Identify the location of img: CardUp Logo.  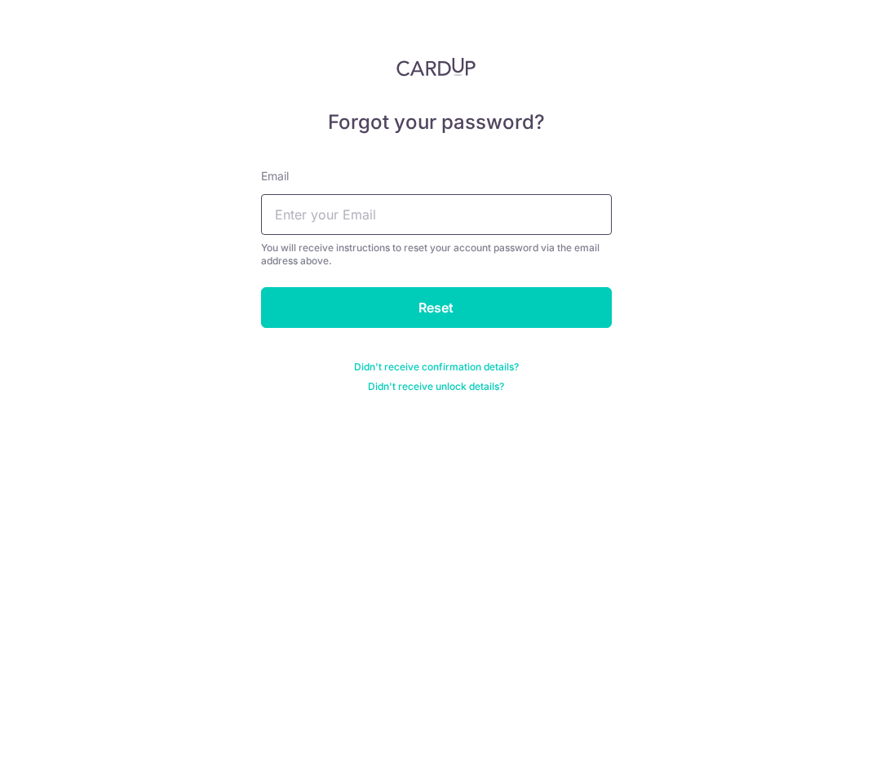
(436, 67).